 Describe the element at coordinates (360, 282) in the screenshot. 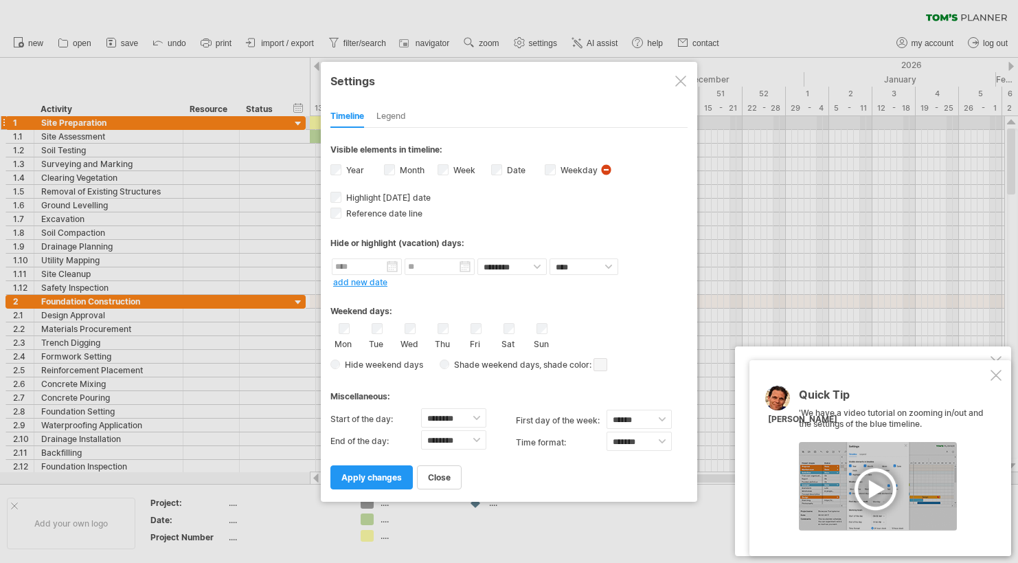

I see `a: add new date` at that location.